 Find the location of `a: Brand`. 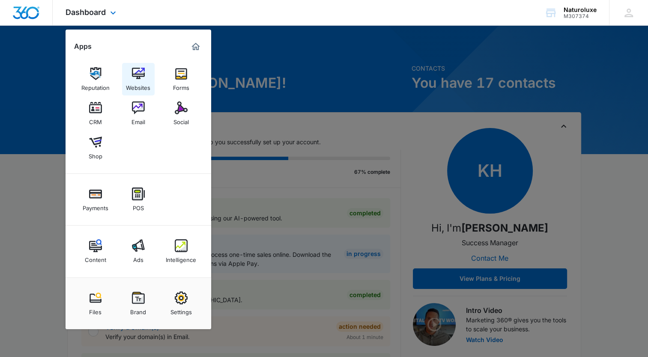

a: Brand is located at coordinates (138, 304).